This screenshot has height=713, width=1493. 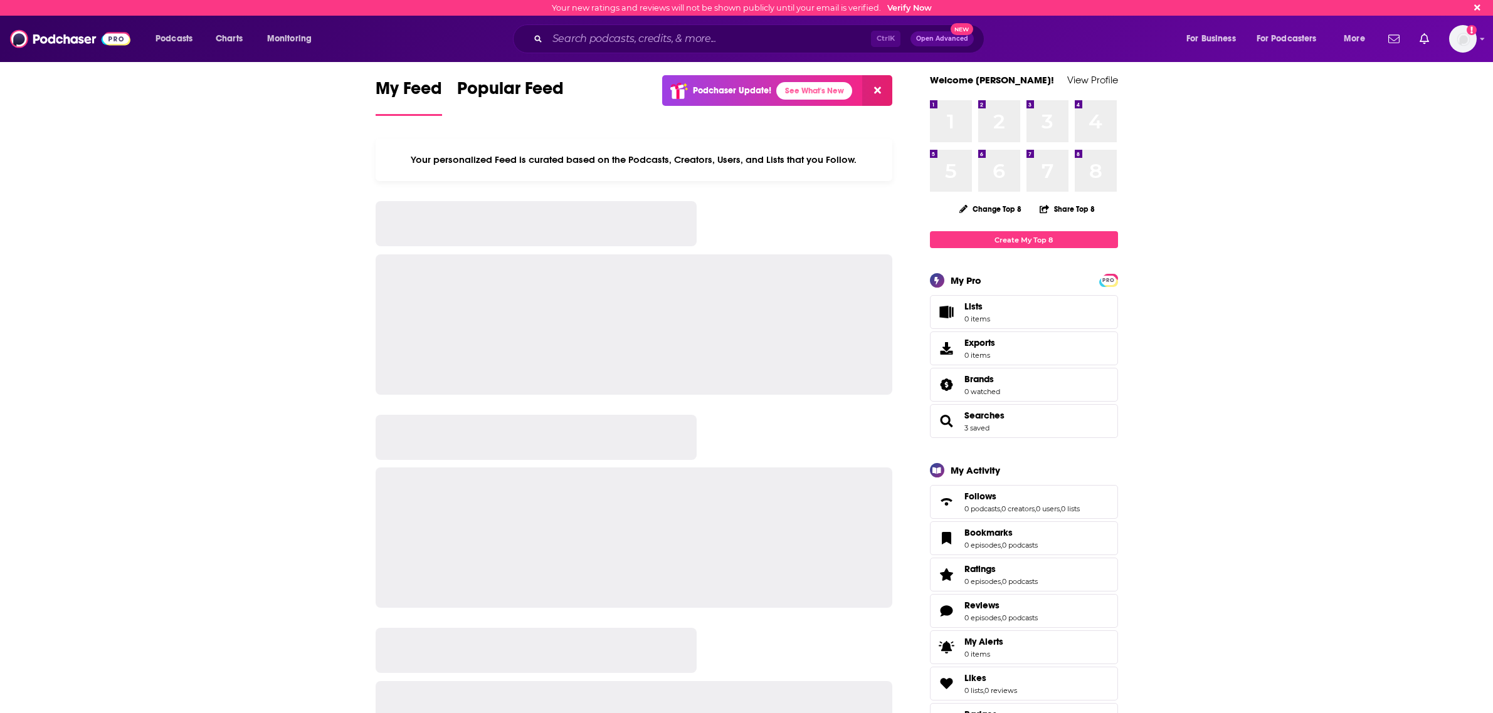 I want to click on span: Popular Feed, so click(x=510, y=92).